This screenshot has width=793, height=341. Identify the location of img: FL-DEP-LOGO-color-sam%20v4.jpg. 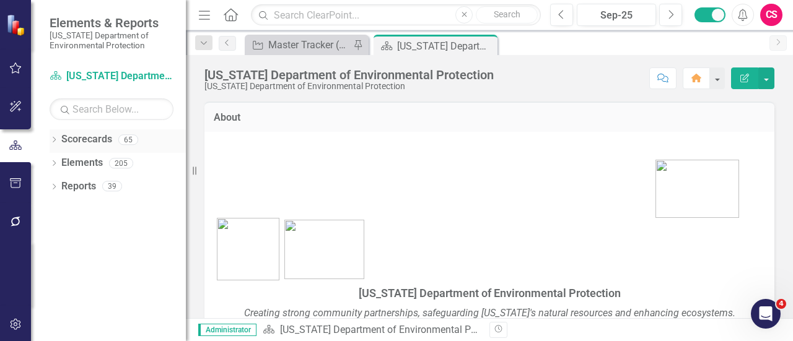
(248, 249).